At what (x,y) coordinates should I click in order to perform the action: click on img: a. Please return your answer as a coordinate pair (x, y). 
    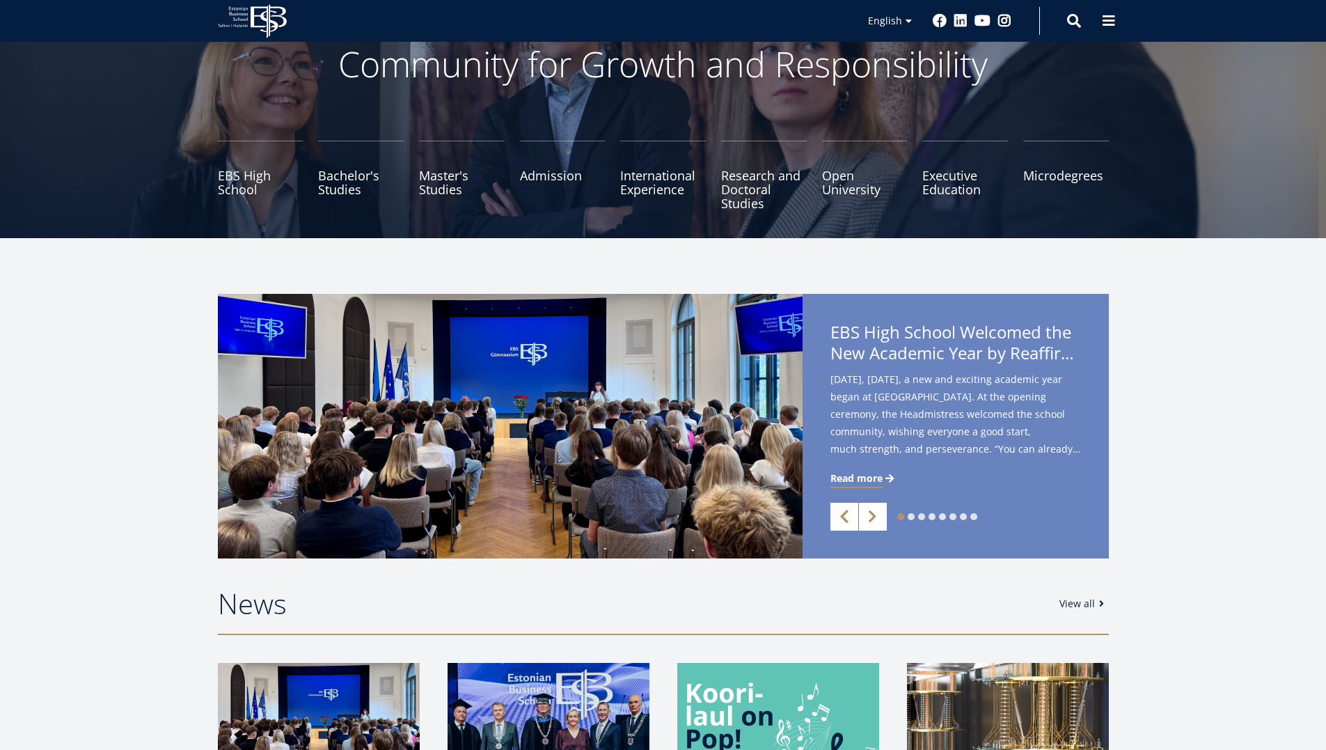
    Looking at the image, I should click on (510, 426).